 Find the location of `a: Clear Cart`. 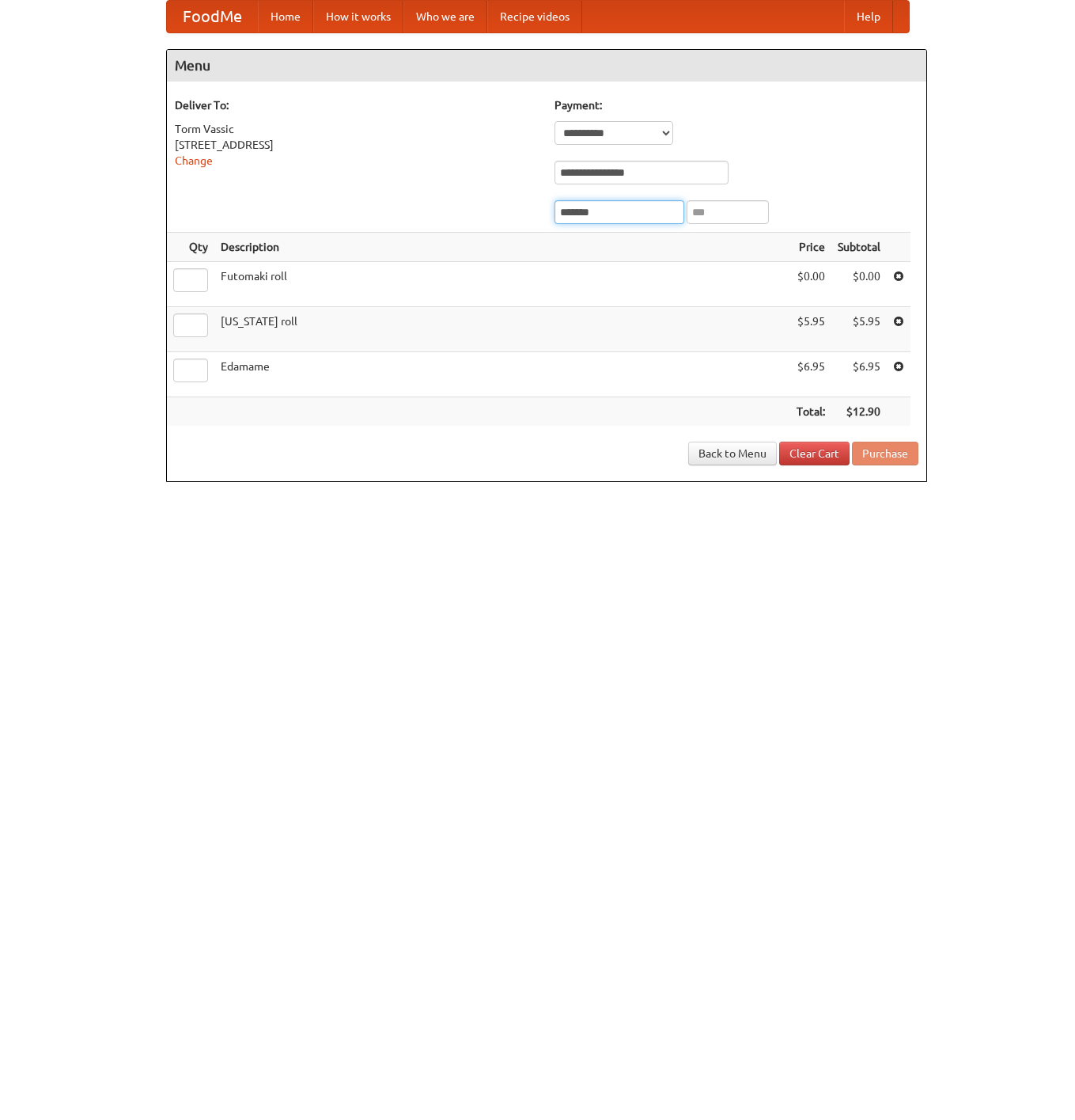

a: Clear Cart is located at coordinates (814, 454).